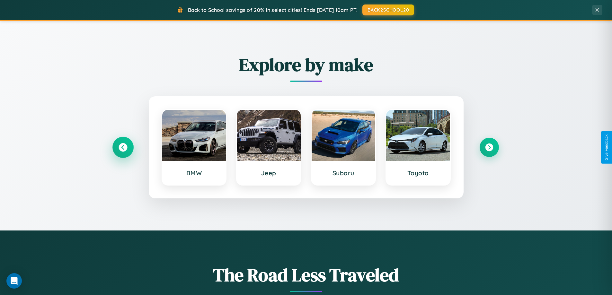  What do you see at coordinates (14, 281) in the screenshot?
I see `div: Open Intercom Messenger` at bounding box center [14, 281].